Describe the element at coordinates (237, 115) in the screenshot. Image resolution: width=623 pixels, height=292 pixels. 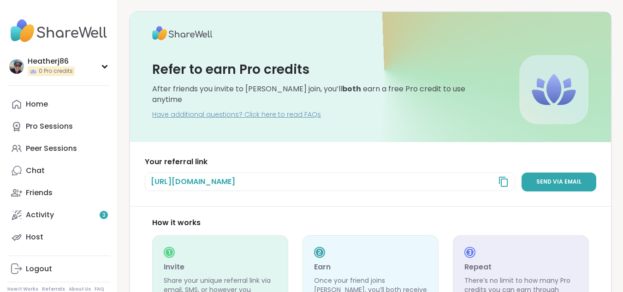
I see `a: Have additional questions? Click here to read FAQs` at that location.